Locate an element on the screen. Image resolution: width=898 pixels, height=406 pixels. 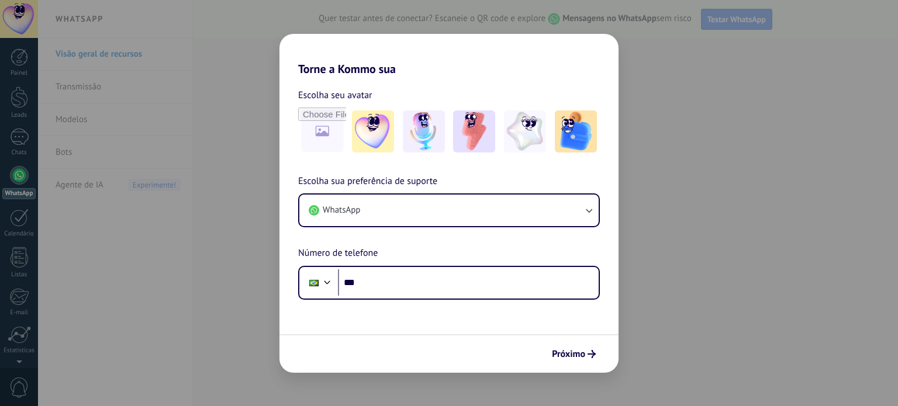
img: -2.jpeg is located at coordinates (424, 132).